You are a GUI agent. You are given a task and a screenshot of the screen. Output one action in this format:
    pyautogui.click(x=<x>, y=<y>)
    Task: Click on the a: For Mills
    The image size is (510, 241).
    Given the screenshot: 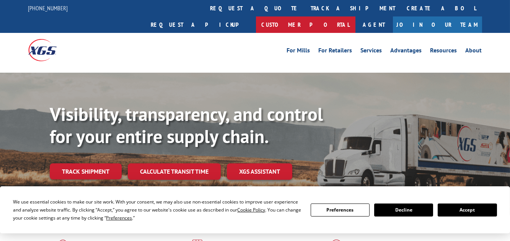 What is the action you would take?
    pyautogui.click(x=299, y=52)
    